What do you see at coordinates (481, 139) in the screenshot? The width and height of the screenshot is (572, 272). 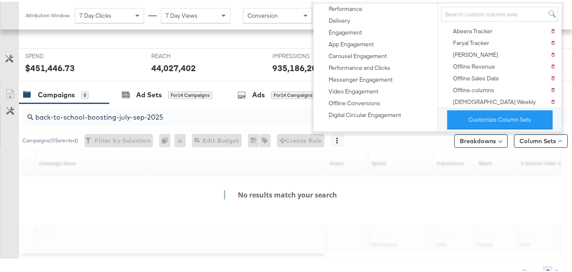 I see `button: Breakdowns` at bounding box center [481, 139].